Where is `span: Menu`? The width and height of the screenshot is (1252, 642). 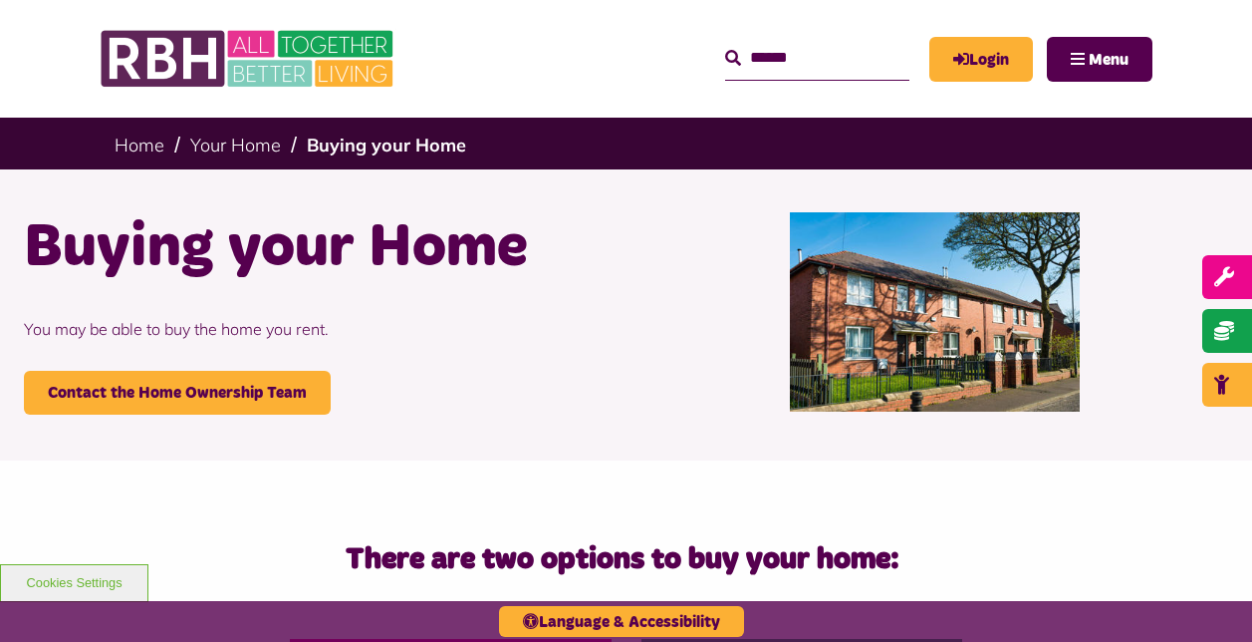
span: Menu is located at coordinates (1109, 60).